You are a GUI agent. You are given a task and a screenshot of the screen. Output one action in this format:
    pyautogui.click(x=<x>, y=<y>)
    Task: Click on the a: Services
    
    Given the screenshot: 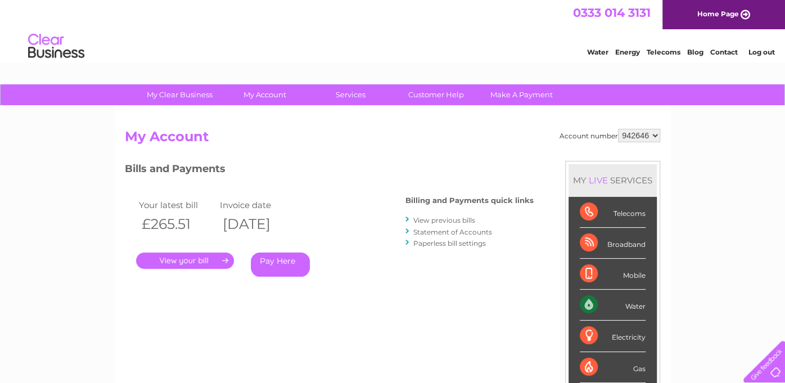 What is the action you would take?
    pyautogui.click(x=351, y=95)
    